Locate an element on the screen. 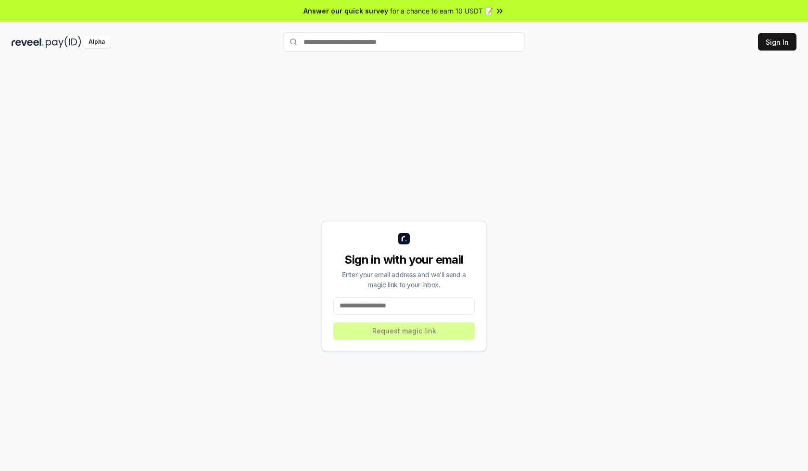 This screenshot has width=808, height=471. div: Sign in with your email is located at coordinates (404, 260).